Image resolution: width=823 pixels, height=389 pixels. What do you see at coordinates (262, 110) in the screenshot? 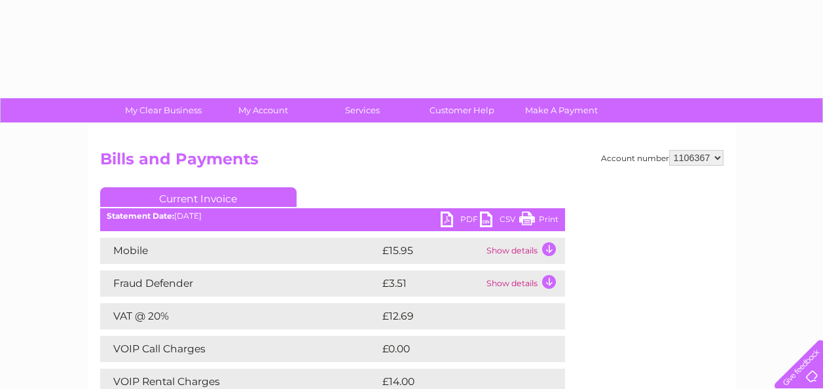
I see `a: My Account` at bounding box center [262, 110].